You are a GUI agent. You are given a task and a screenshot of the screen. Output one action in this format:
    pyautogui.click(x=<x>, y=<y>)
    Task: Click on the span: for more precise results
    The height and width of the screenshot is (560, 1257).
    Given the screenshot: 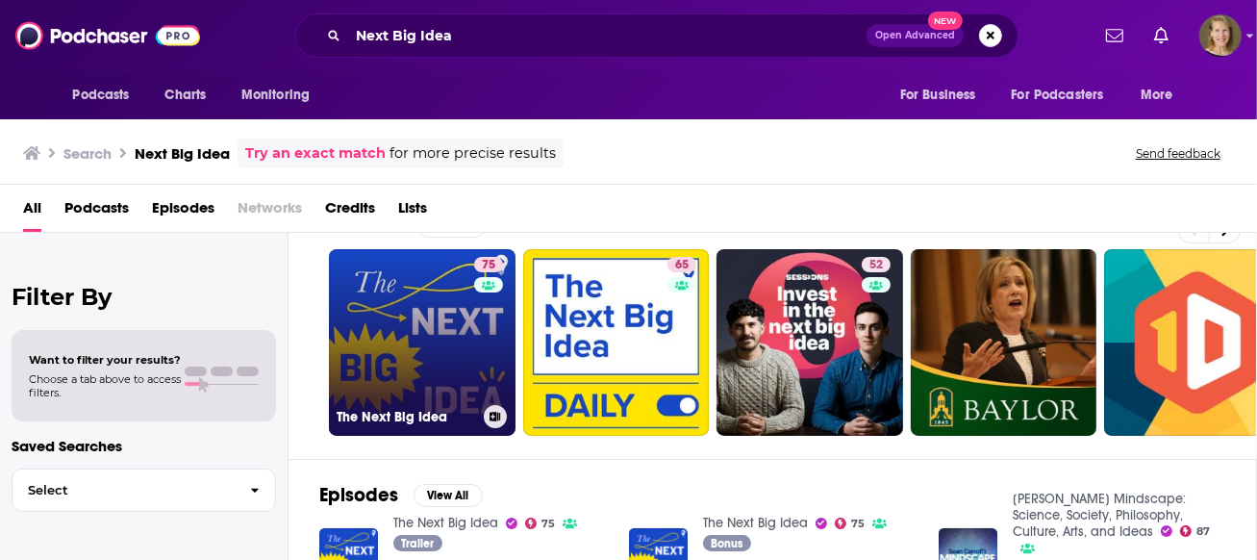 What is the action you would take?
    pyautogui.click(x=472, y=153)
    